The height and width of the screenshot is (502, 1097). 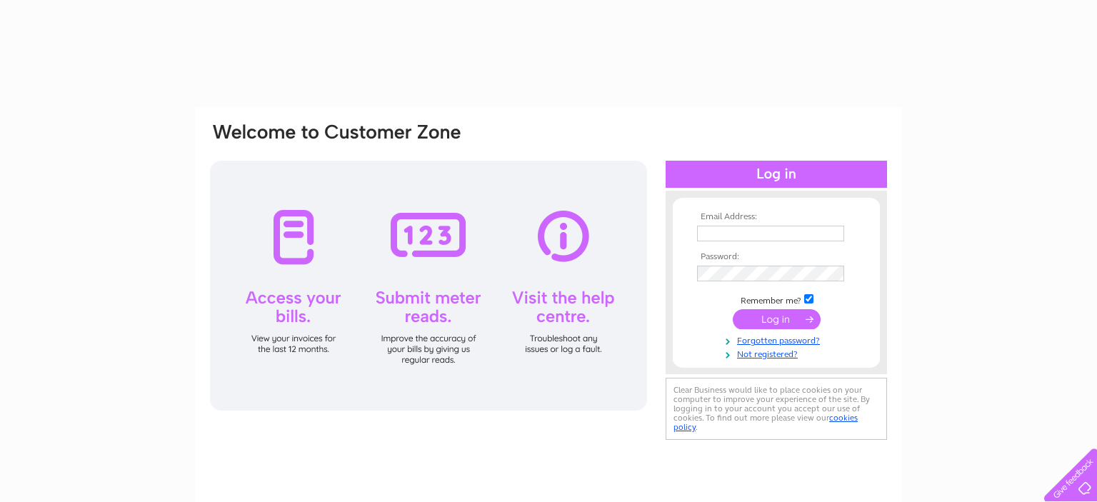 What do you see at coordinates (776, 217) in the screenshot?
I see `th: Email Address:` at bounding box center [776, 217].